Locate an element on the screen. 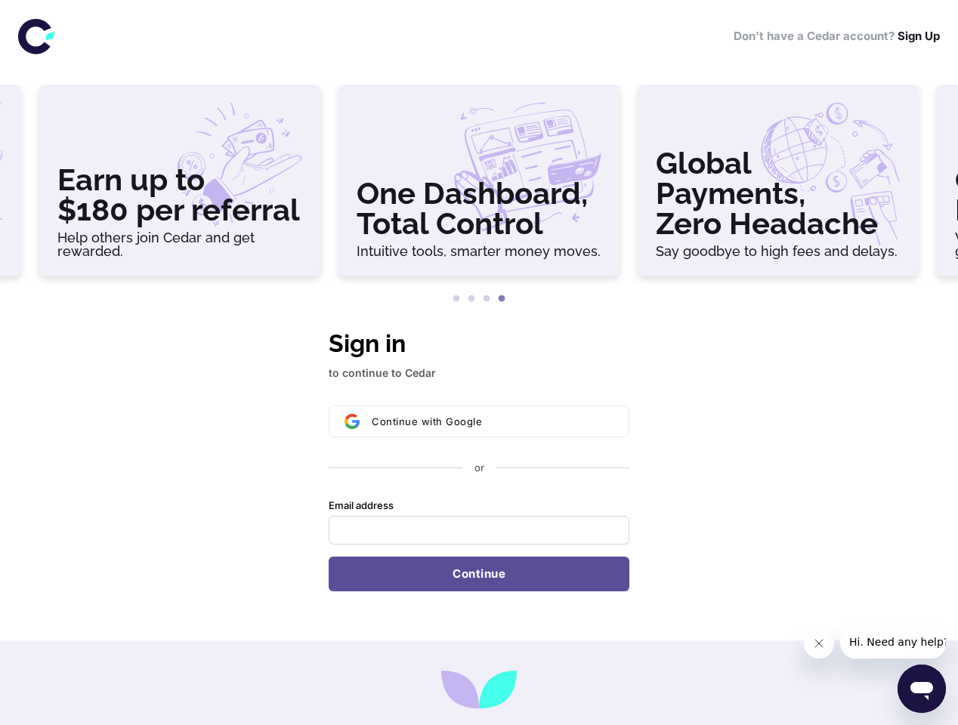  button: Continue is located at coordinates (479, 574).